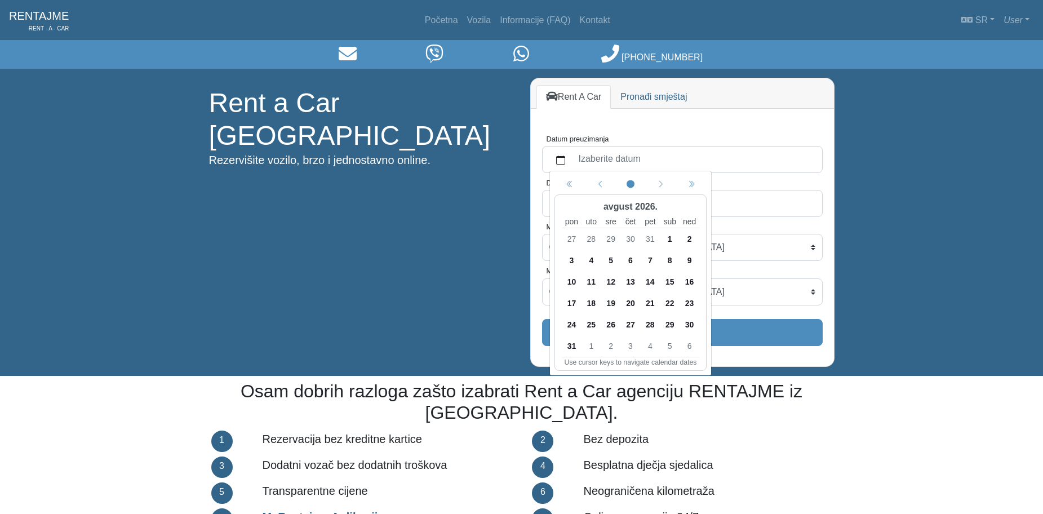 The image size is (1043, 514). I want to click on a: Kontakt, so click(595, 20).